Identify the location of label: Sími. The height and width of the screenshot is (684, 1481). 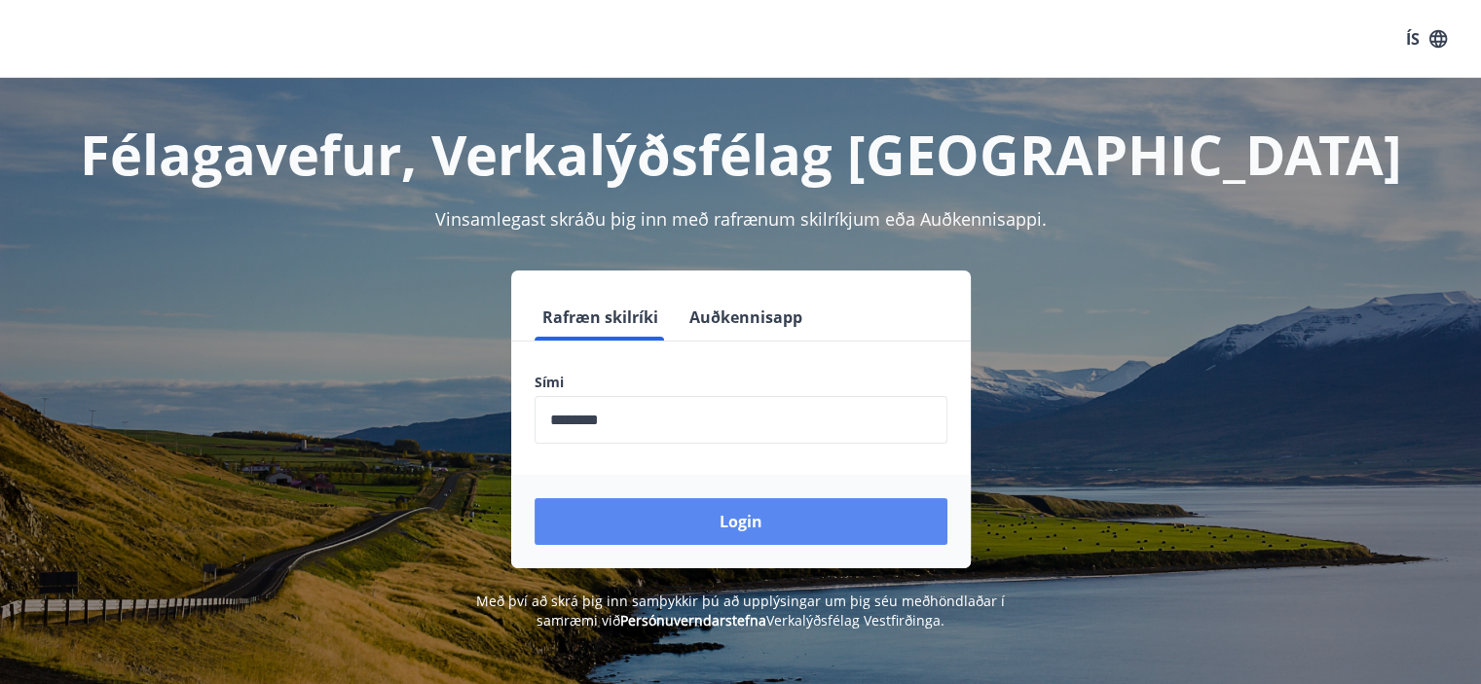
(741, 383).